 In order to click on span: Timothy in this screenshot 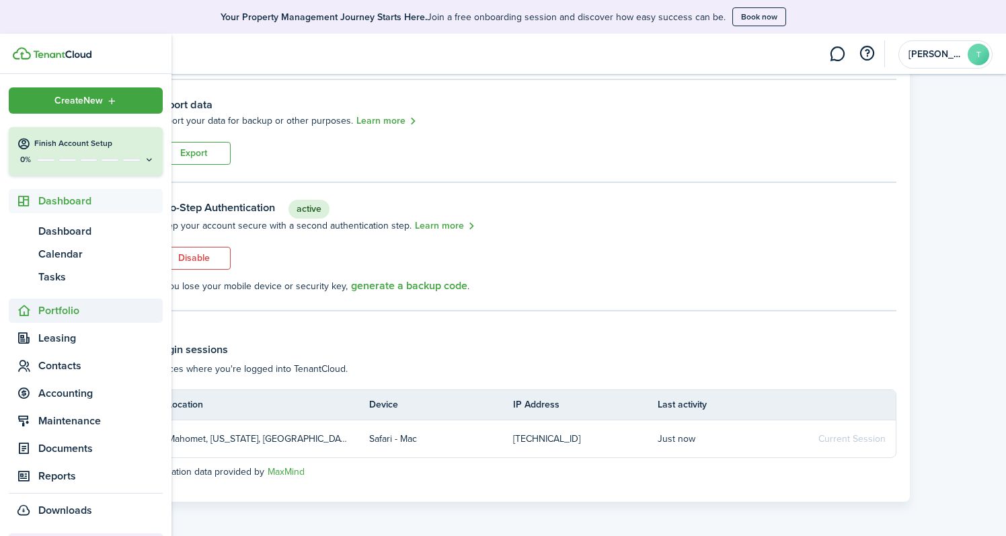, I will do `click(935, 54)`.